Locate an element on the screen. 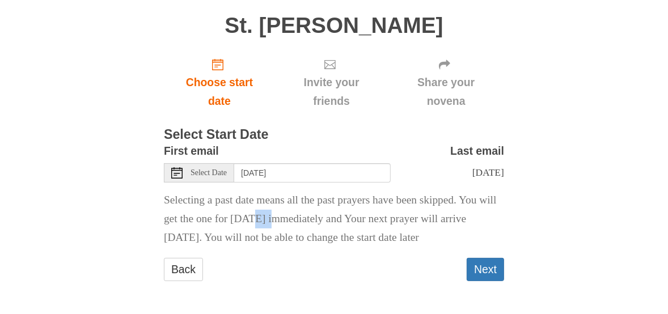  label: Last email is located at coordinates (477, 151).